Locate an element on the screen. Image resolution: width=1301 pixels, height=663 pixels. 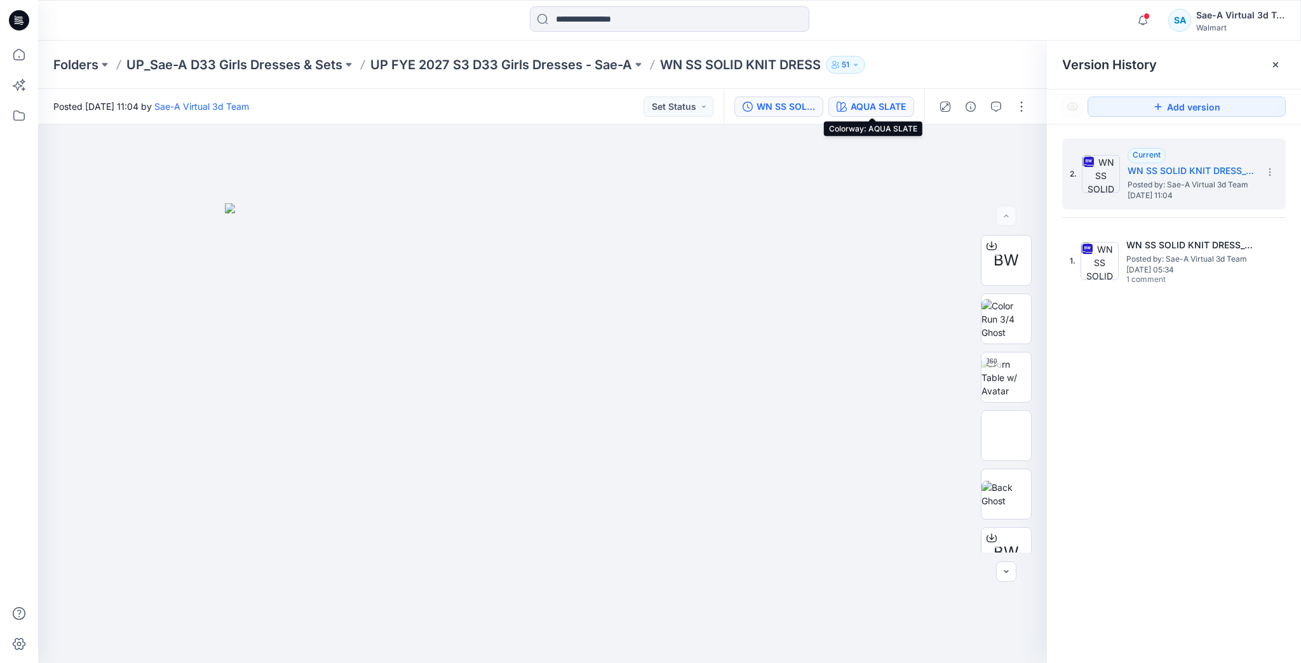
span: Version History is located at coordinates (1109, 65).